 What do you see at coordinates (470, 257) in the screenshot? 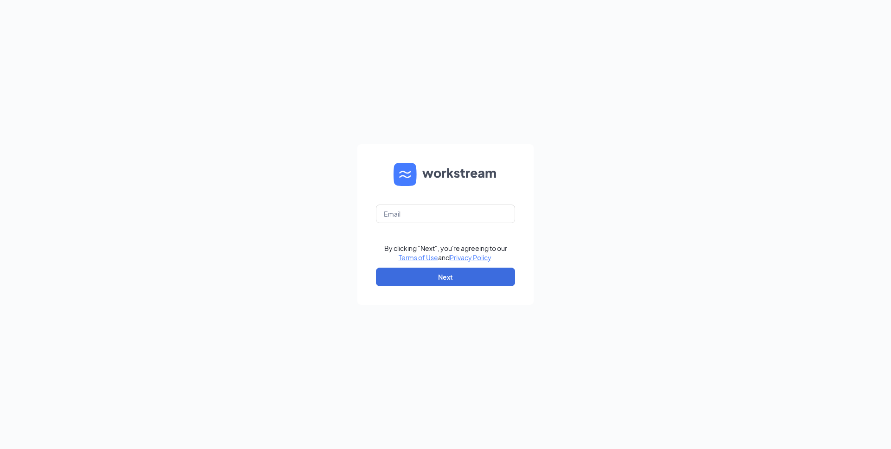
I see `a: Privacy Policy` at bounding box center [470, 257].